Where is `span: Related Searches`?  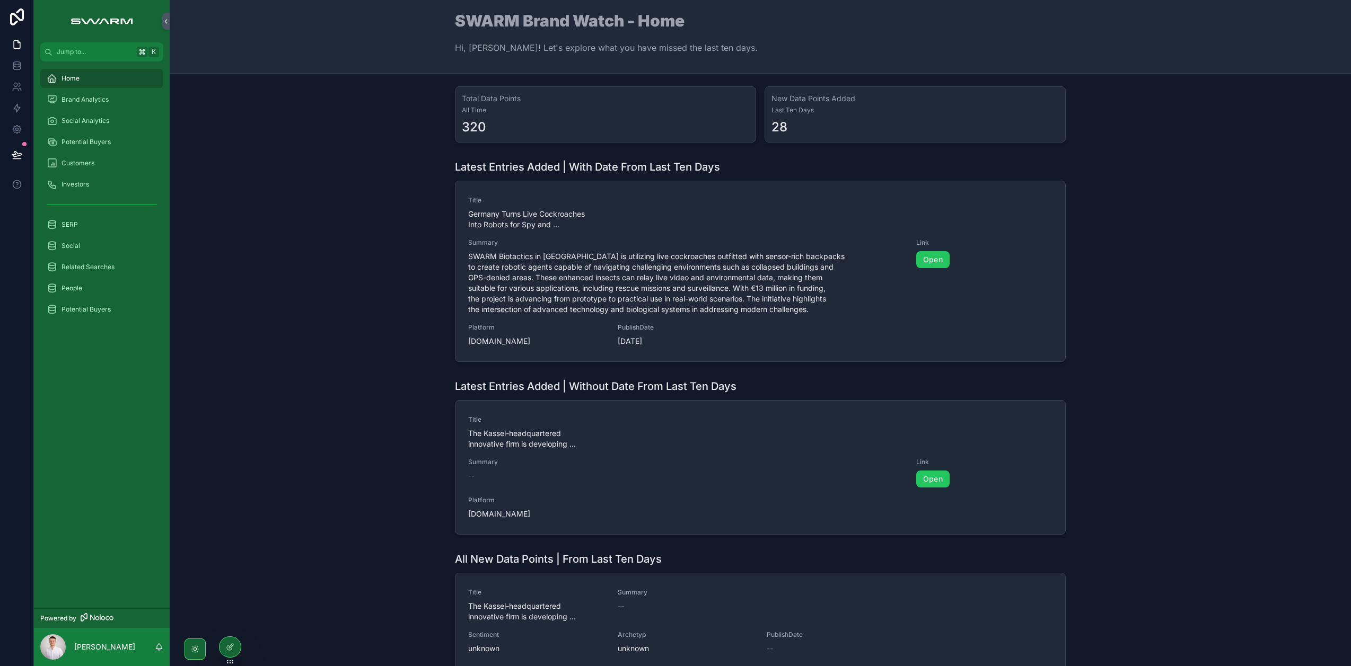
span: Related Searches is located at coordinates (88, 267).